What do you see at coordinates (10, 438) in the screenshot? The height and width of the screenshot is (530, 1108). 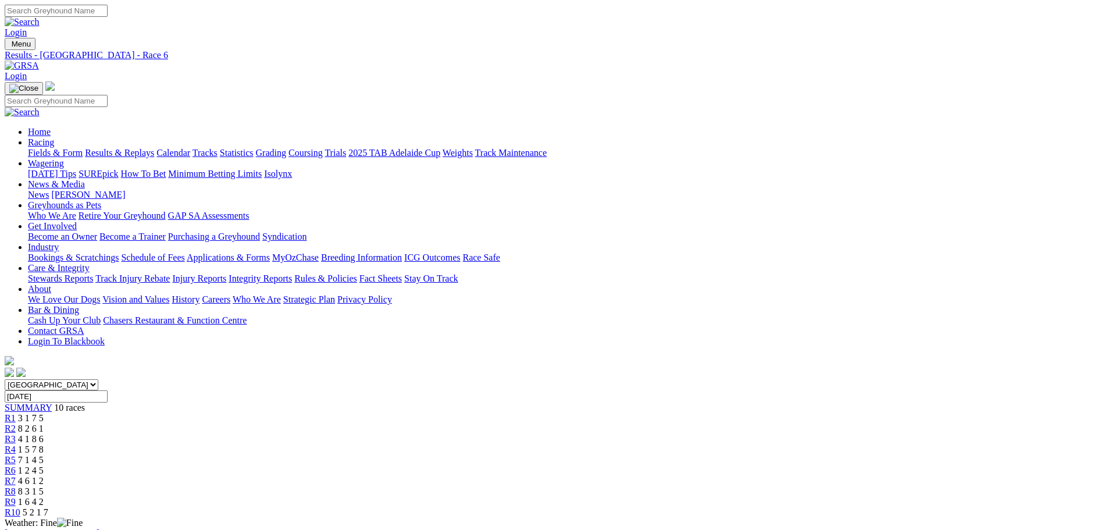 I see `a: R3` at bounding box center [10, 438].